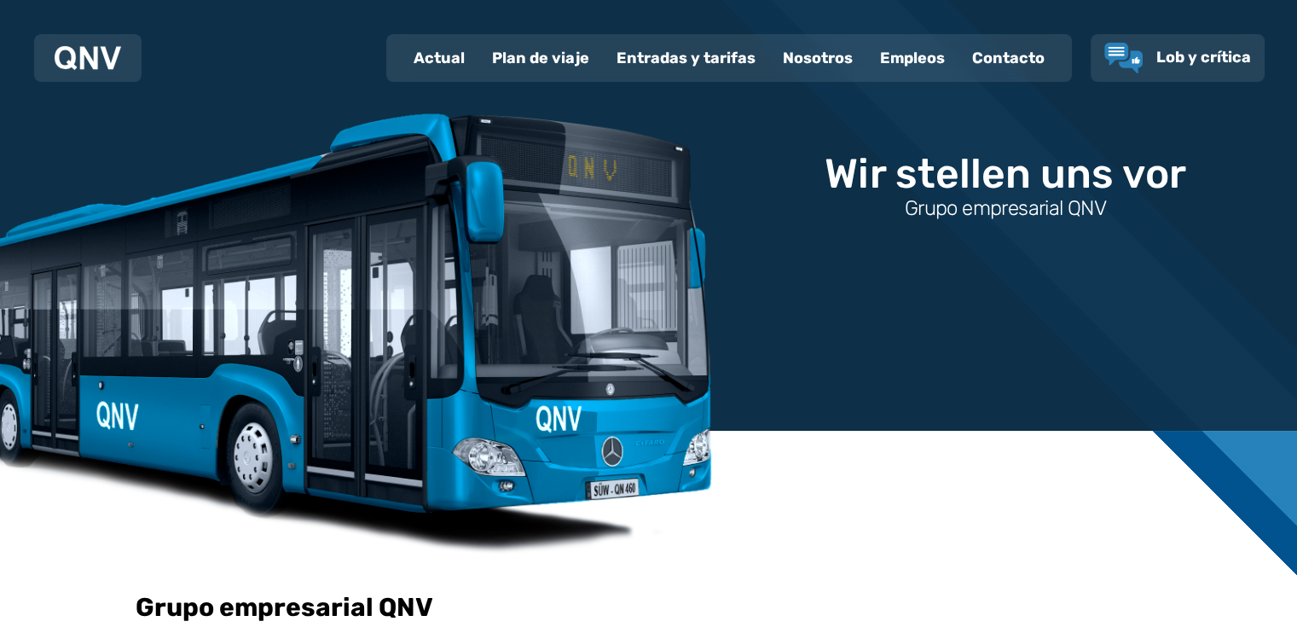  What do you see at coordinates (818, 58) in the screenshot?
I see `a: Nosotros` at bounding box center [818, 58].